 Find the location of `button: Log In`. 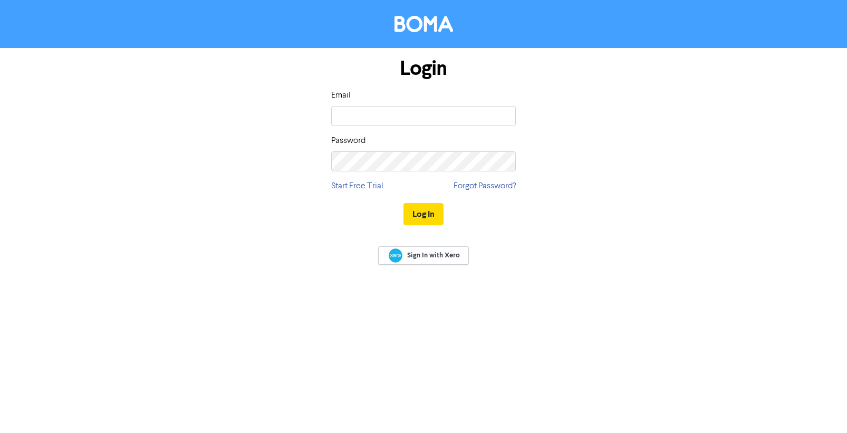

button: Log In is located at coordinates (424, 214).